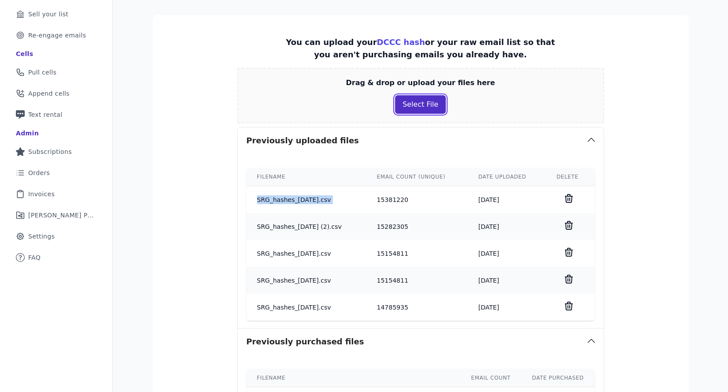 Image resolution: width=728 pixels, height=392 pixels. Describe the element at coordinates (417, 226) in the screenshot. I see `td: 15282305` at that location.